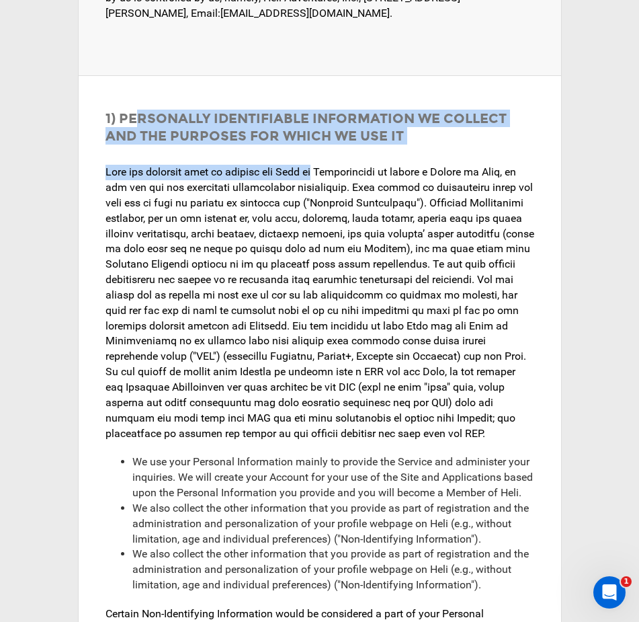  Describe the element at coordinates (320, 124) in the screenshot. I see `h2: 1) PERSONALLY IDENTIFIABLE INFORMATION WE COLLECT AND THE PURPOSES FOR WHICH WE USE IT` at that location.